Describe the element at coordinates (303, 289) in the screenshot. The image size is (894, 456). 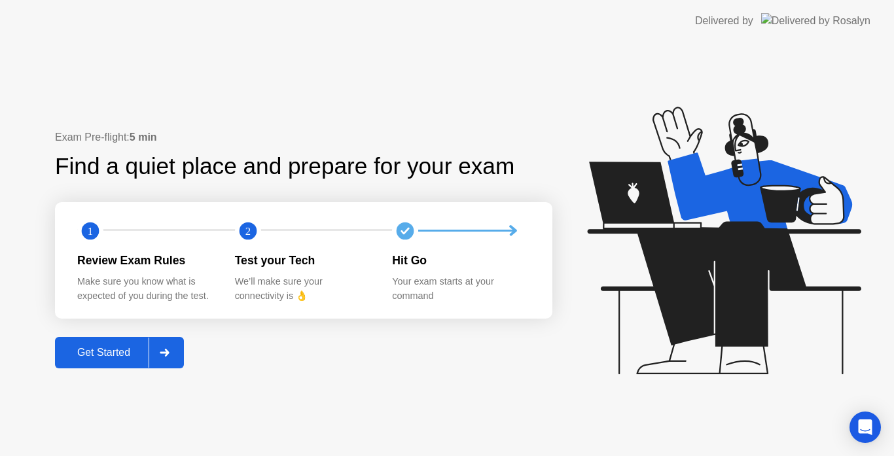
I see `div: We’ll make sure your connectivity is 👌` at that location.